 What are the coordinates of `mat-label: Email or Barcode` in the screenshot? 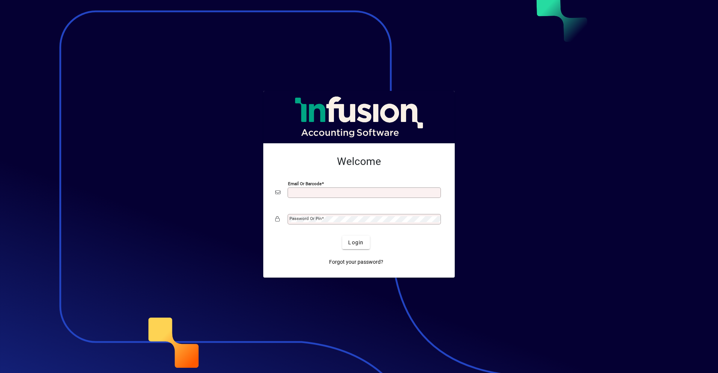 It's located at (305, 184).